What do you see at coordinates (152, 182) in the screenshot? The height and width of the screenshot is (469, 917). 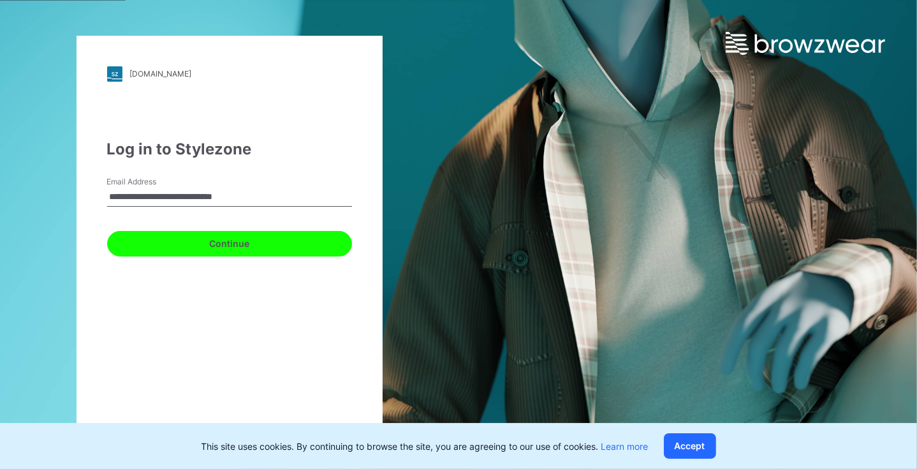 I see `label: Email Address` at bounding box center [152, 182].